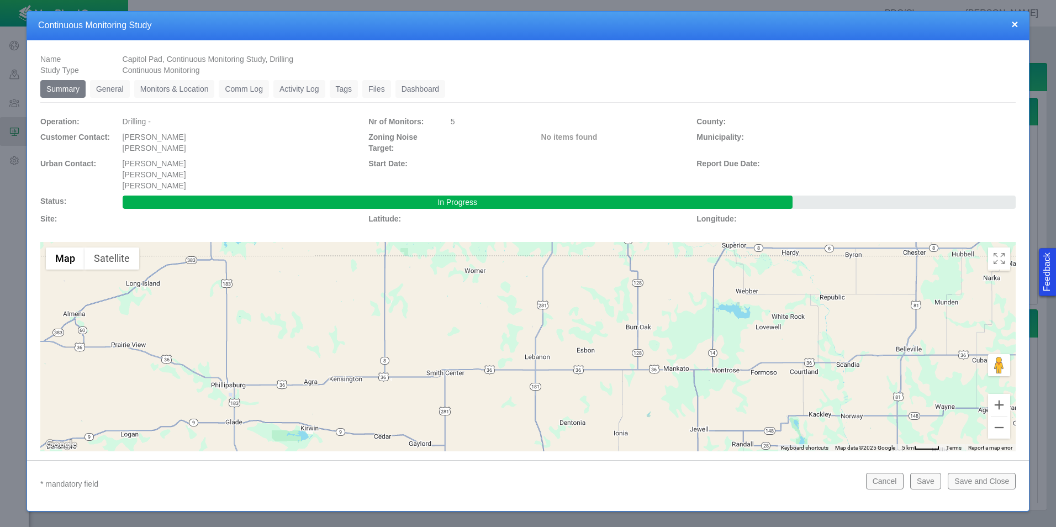 This screenshot has height=527, width=1056. What do you see at coordinates (1015, 24) in the screenshot?
I see `button: close` at bounding box center [1015, 24].